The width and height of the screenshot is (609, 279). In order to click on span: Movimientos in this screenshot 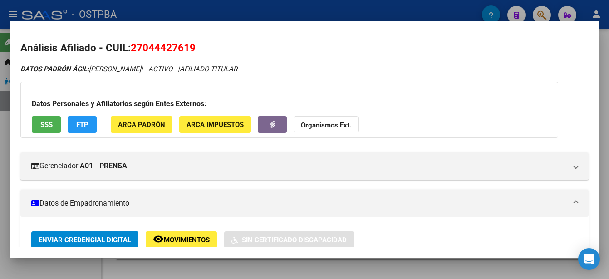, I will do `click(187, 240)`.